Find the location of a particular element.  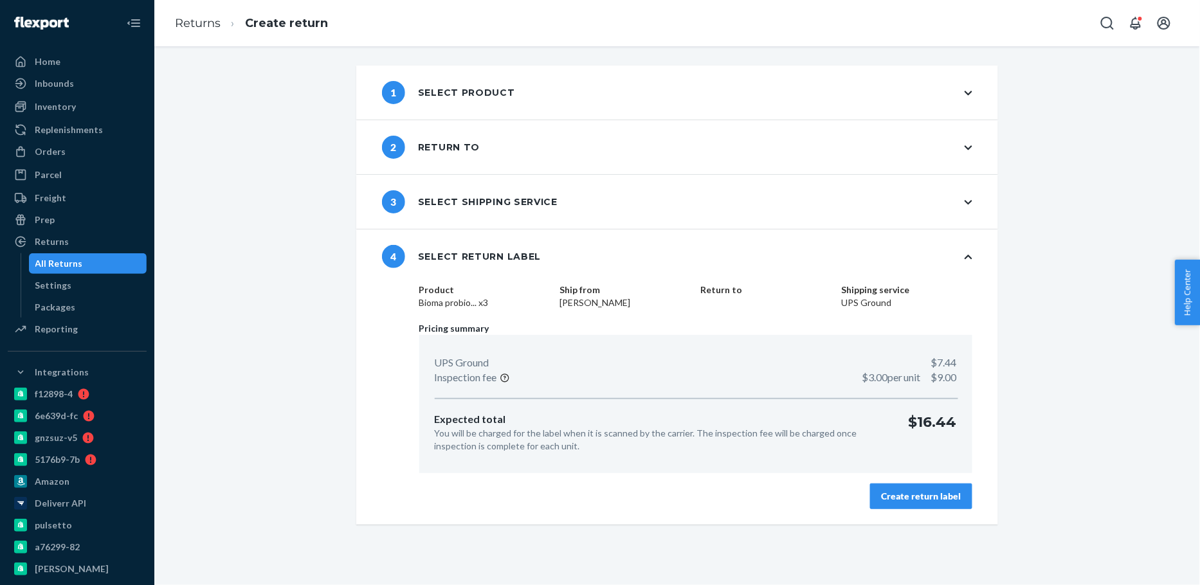

a: a76299-82 is located at coordinates (77, 547).